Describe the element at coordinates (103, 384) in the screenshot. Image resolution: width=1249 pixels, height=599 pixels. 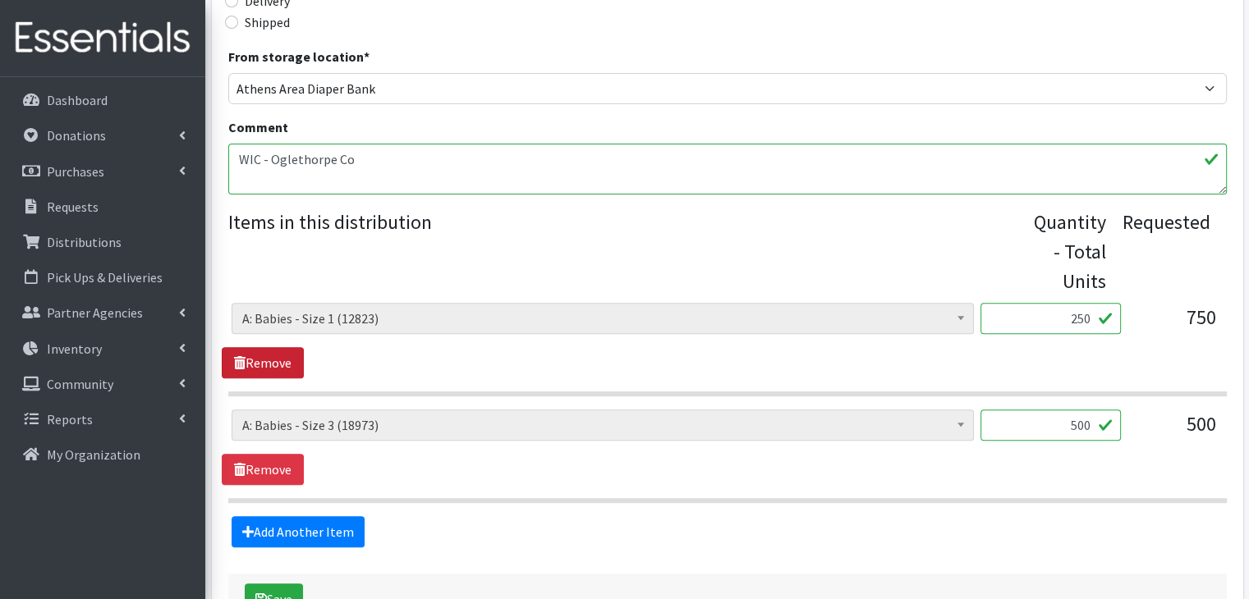
I see `a: Community` at that location.